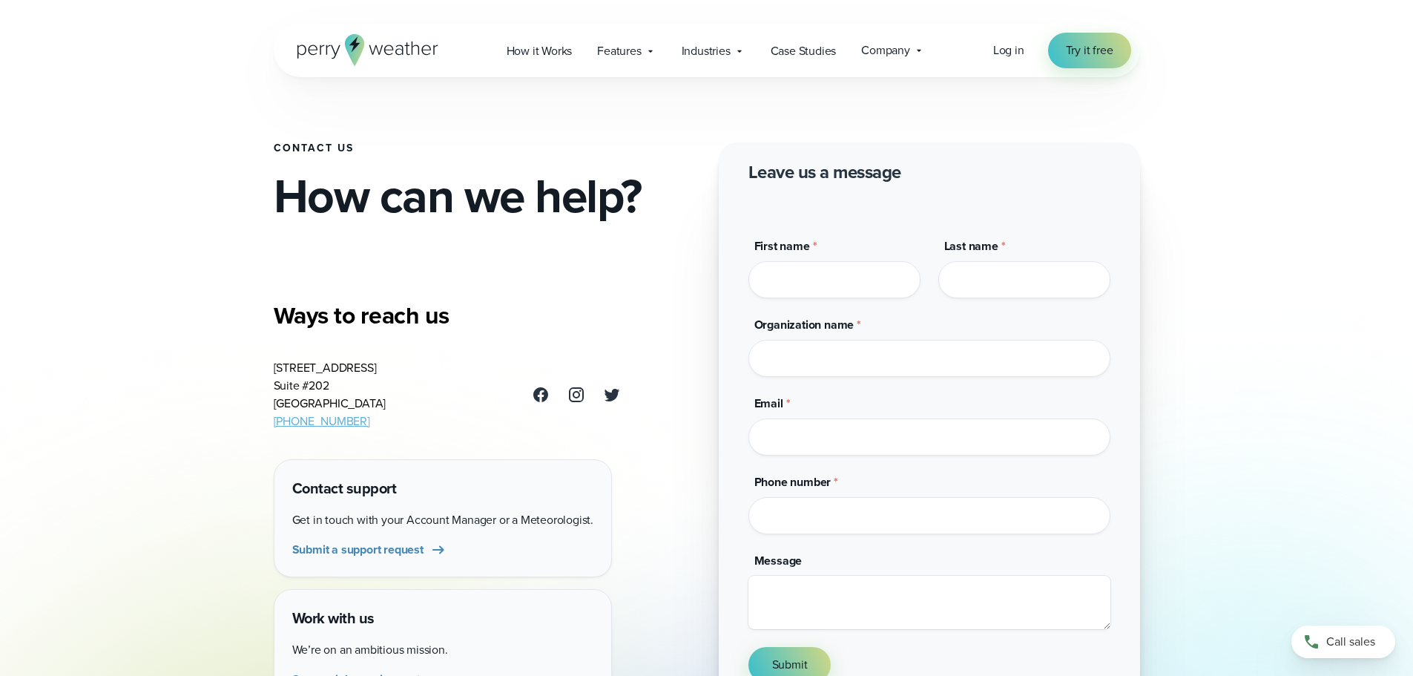  What do you see at coordinates (825, 172) in the screenshot?
I see `h2: Leave us a message` at bounding box center [825, 172].